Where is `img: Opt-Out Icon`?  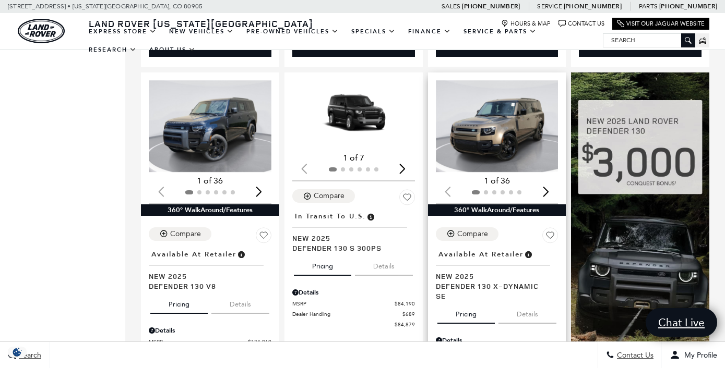 img: Opt-Out Icon is located at coordinates (17, 352).